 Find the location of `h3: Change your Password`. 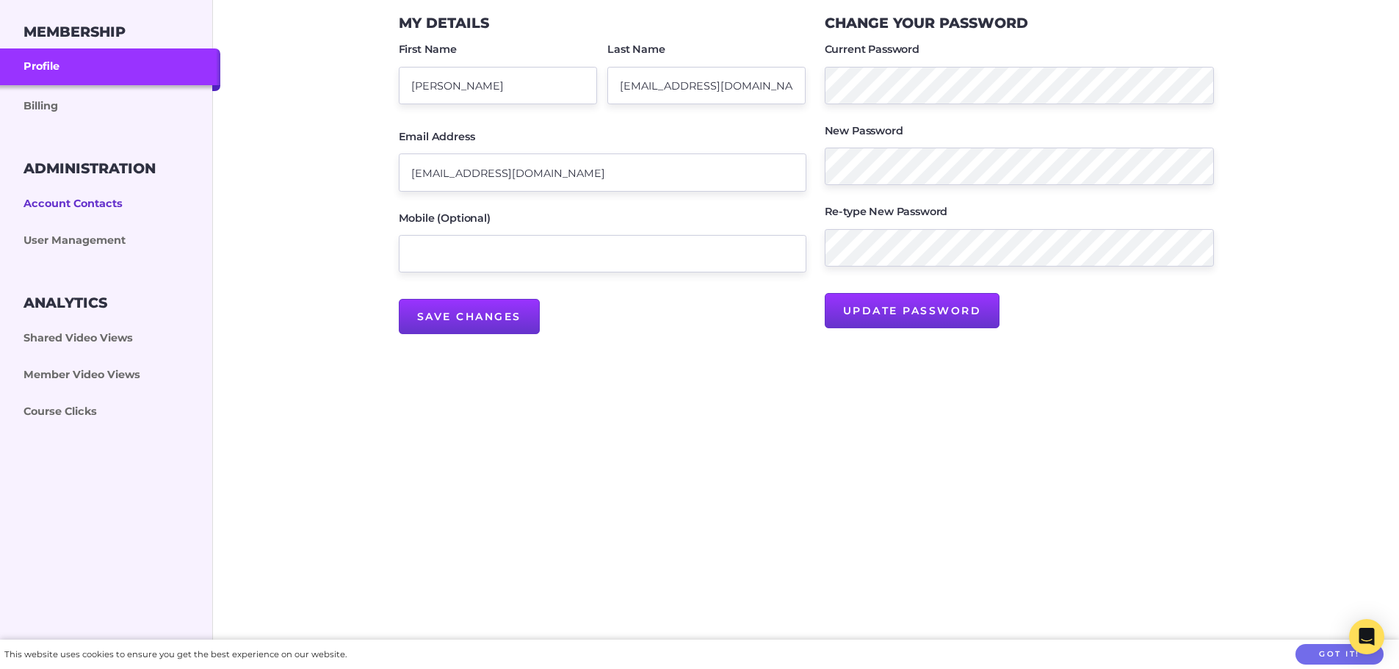

h3: Change your Password is located at coordinates (926, 23).